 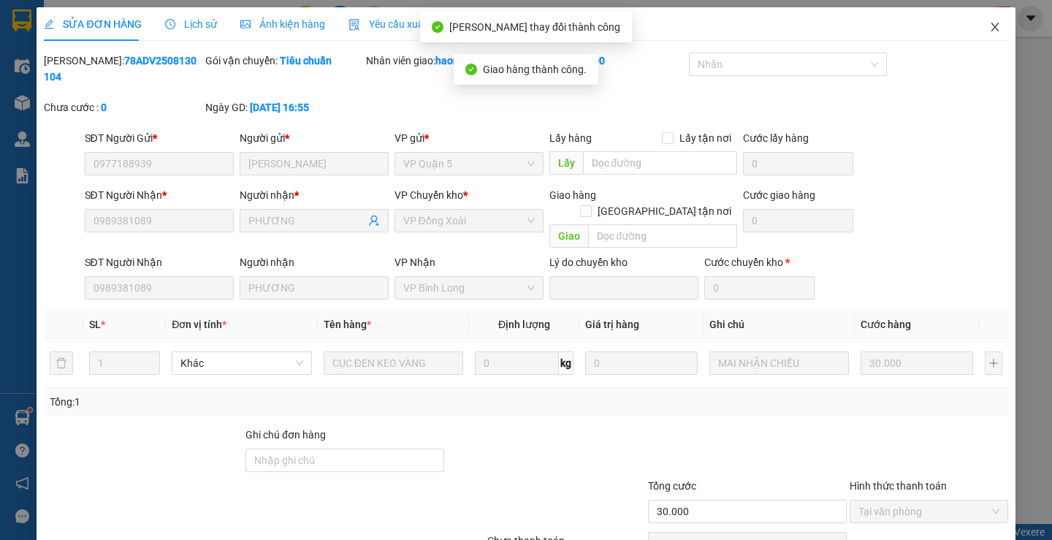 I want to click on div: 30.000, so click(x=58, y=103).